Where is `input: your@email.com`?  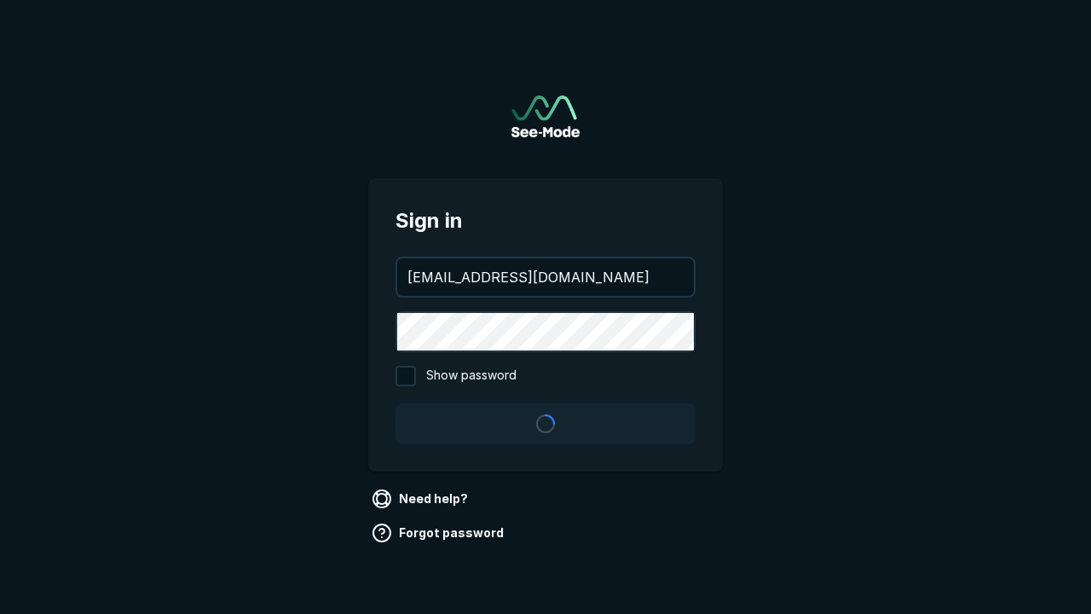
input: your@email.com is located at coordinates (545, 277).